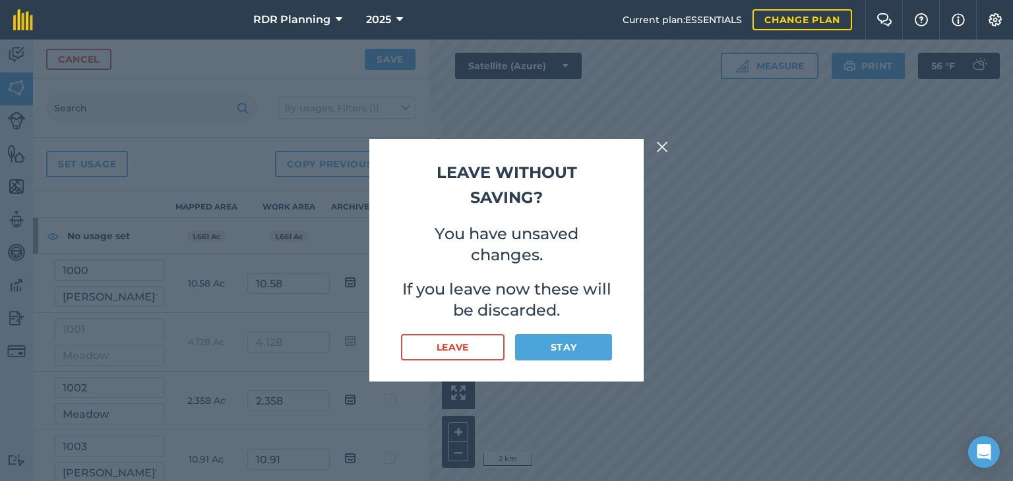  What do you see at coordinates (506, 300) in the screenshot?
I see `p: If you leave now these will be discarded.` at bounding box center [506, 300].